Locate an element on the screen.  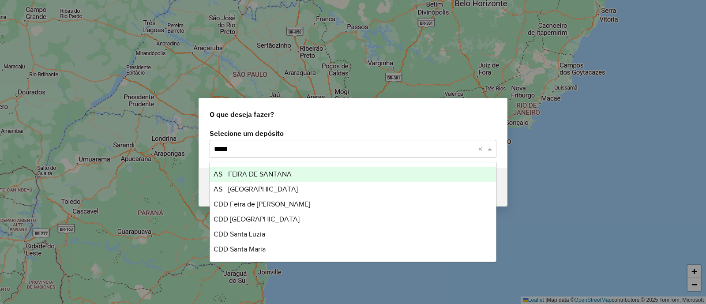
ng-dropdown-panel: Options list is located at coordinates (353, 212).